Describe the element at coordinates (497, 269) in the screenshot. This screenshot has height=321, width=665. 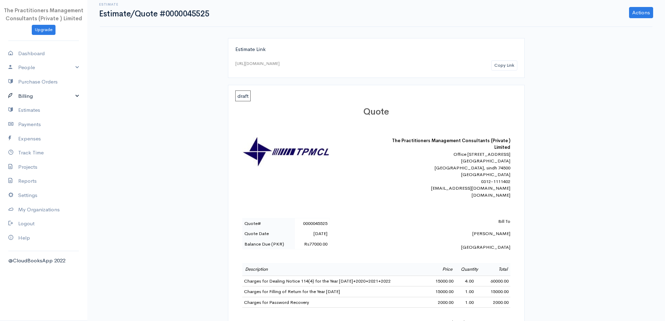
I see `td: Total` at that location.